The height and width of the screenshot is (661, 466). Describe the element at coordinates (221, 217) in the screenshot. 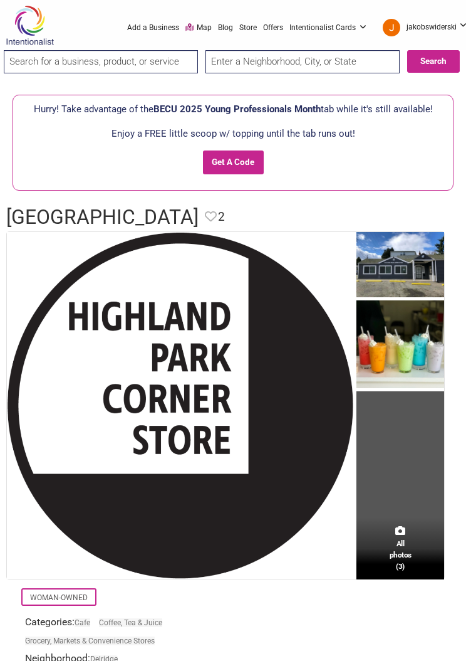

I see `span: 2` at that location.